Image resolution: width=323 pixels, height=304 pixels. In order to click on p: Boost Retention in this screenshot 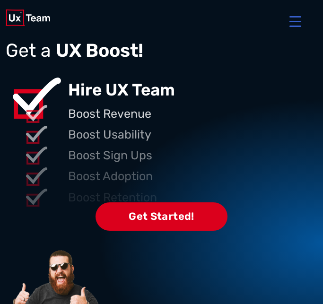, I will do `click(193, 198)`.